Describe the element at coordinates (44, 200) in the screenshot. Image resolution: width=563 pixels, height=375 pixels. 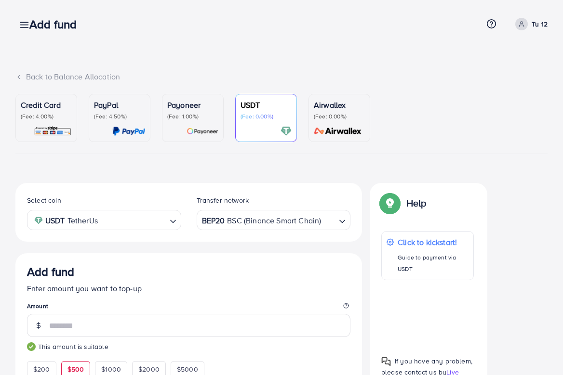
I see `label: Select coin` at that location.